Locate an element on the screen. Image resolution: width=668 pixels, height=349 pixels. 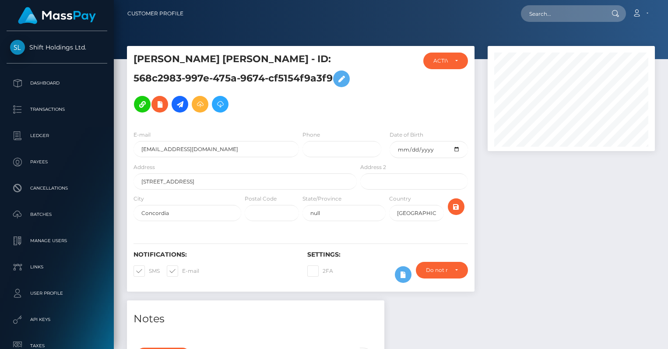
label: City is located at coordinates (139, 199).